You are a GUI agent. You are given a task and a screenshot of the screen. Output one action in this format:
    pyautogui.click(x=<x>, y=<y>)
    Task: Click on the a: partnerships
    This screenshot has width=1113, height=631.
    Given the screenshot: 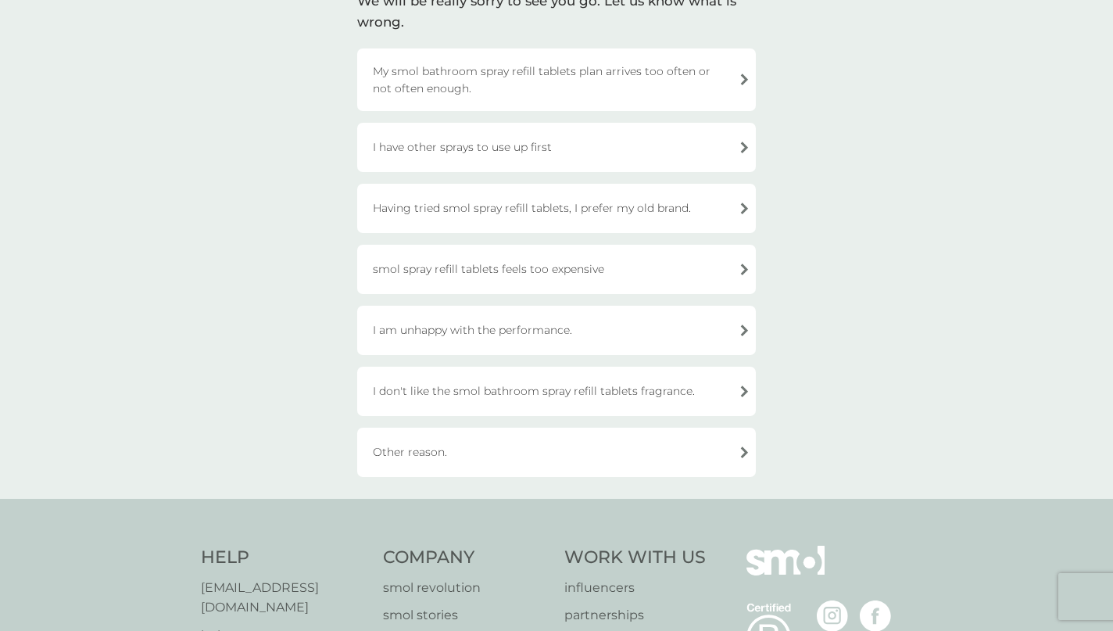 What is the action you would take?
    pyautogui.click(x=635, y=615)
    